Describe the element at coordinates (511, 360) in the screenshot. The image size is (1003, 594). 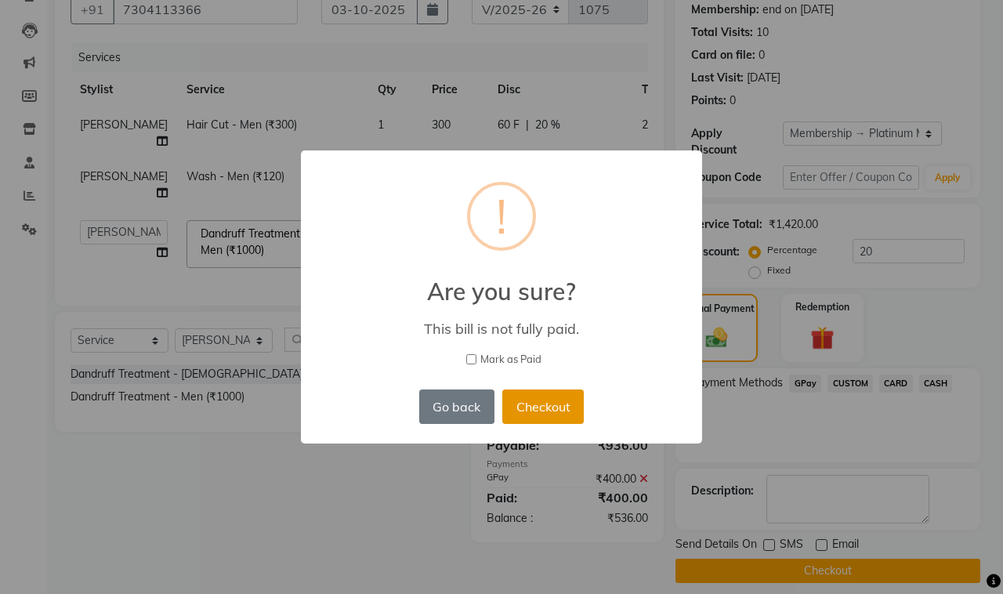
I see `span: Mark as Paid` at that location.